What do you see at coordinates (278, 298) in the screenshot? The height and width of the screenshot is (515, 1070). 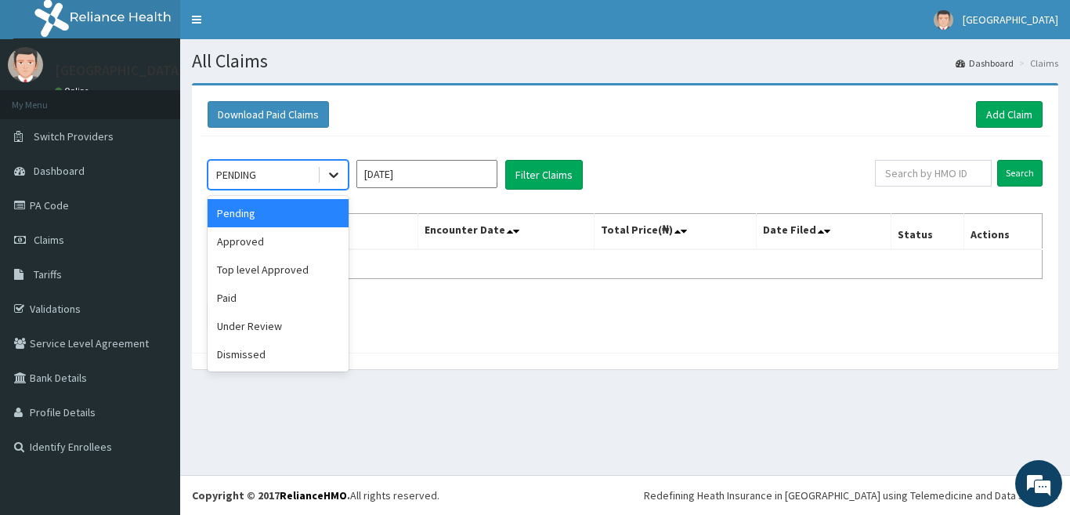 I see `div: Paid` at bounding box center [278, 298].